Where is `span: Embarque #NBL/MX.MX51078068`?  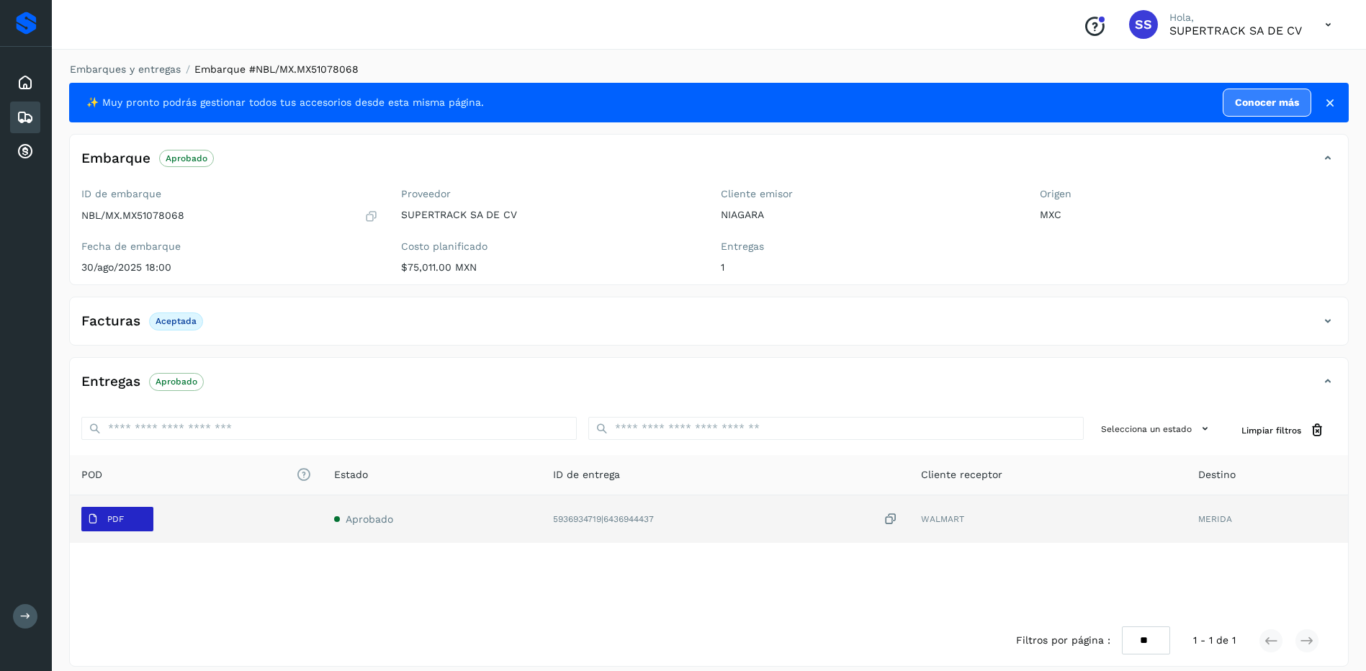
span: Embarque #NBL/MX.MX51078068 is located at coordinates (276, 69).